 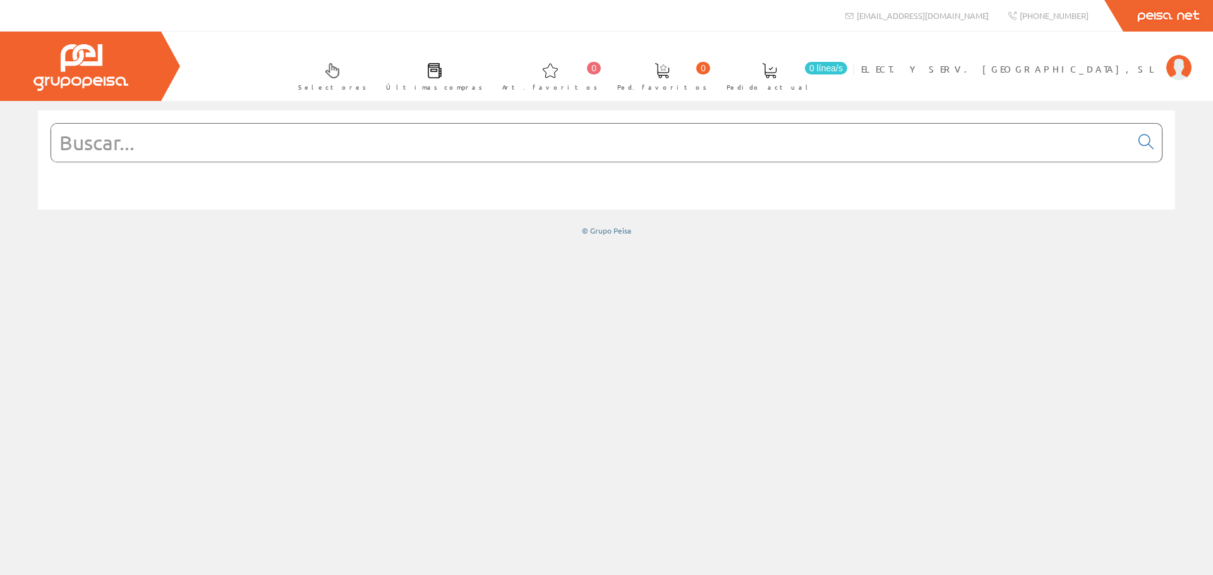 What do you see at coordinates (769, 87) in the screenshot?
I see `span: Pedido actual` at bounding box center [769, 87].